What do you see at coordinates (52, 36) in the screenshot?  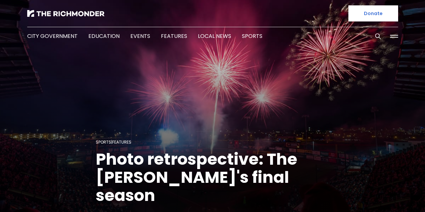 I see `a: City Government` at bounding box center [52, 36].